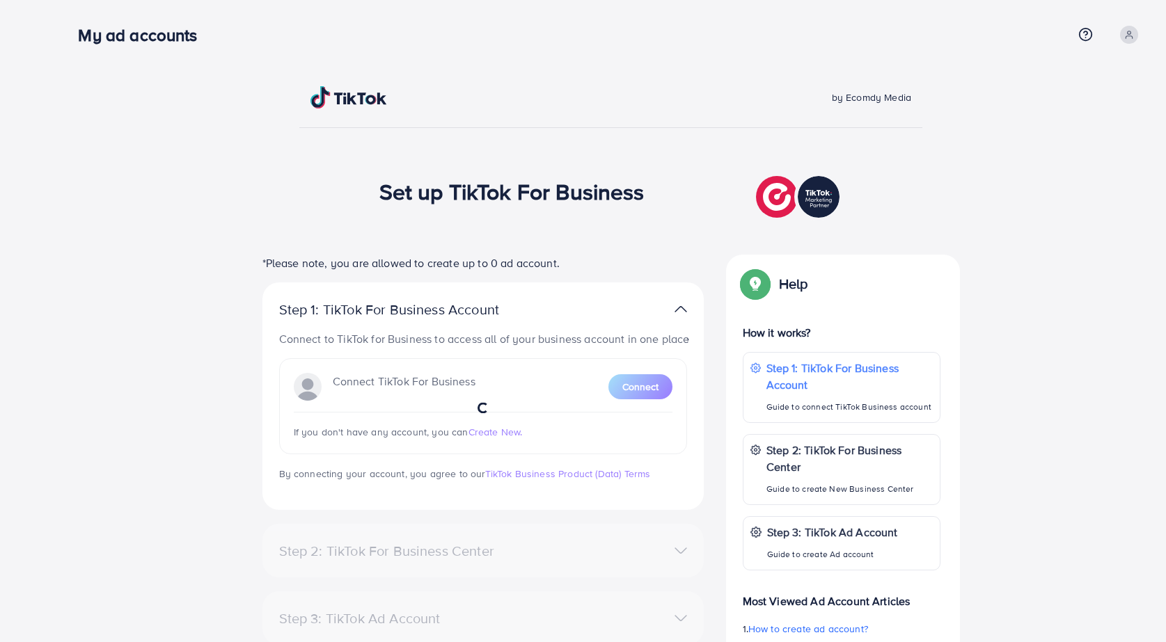 The width and height of the screenshot is (1166, 642). What do you see at coordinates (849, 459) in the screenshot?
I see `p: Step 2: TikTok For Business Center` at bounding box center [849, 459].